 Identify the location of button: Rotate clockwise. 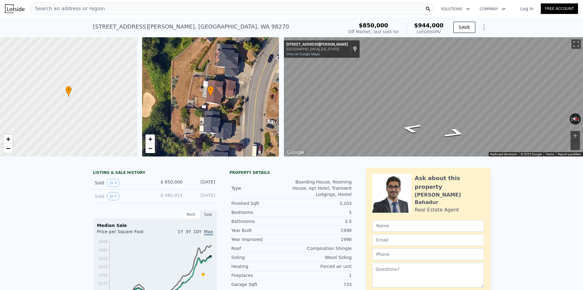
(579, 119).